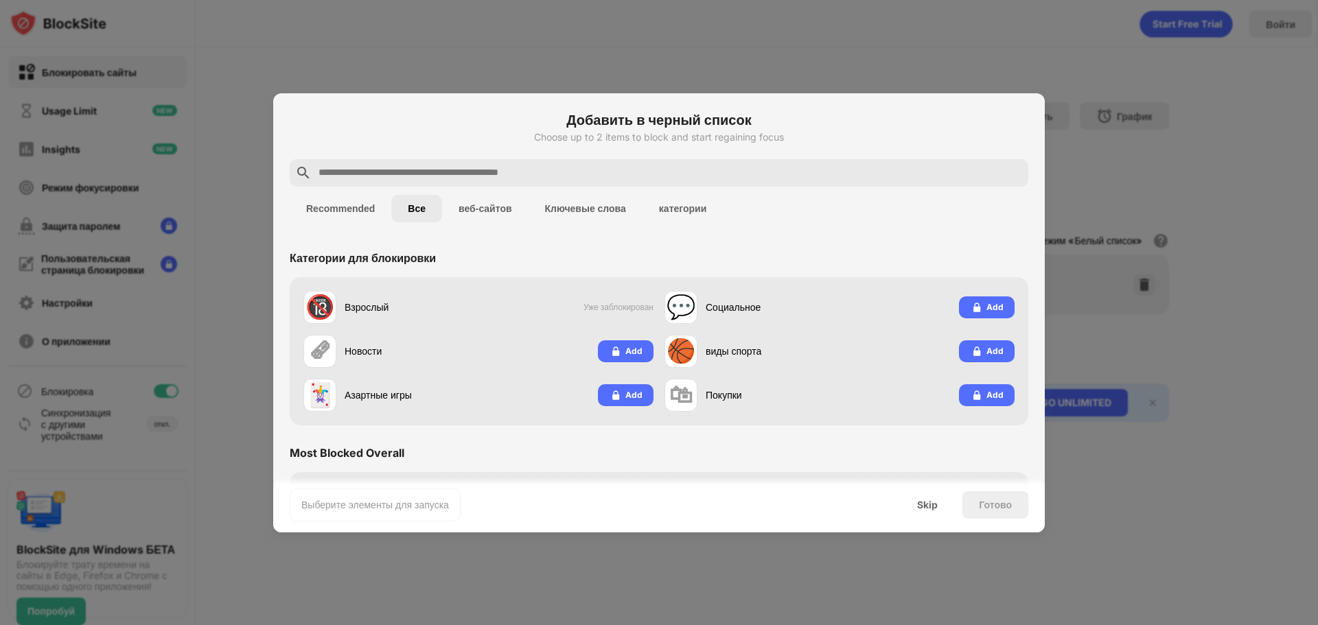 The width and height of the screenshot is (1318, 625). What do you see at coordinates (340, 209) in the screenshot?
I see `button: Recommended` at bounding box center [340, 209].